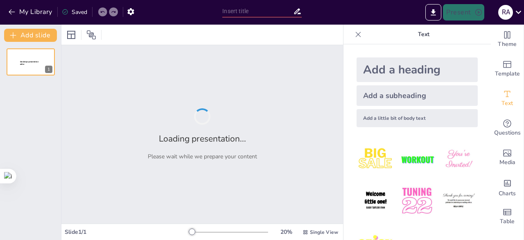 The height and width of the screenshot is (240, 524). What do you see at coordinates (507, 133) in the screenshot?
I see `span: Questions` at bounding box center [507, 133].